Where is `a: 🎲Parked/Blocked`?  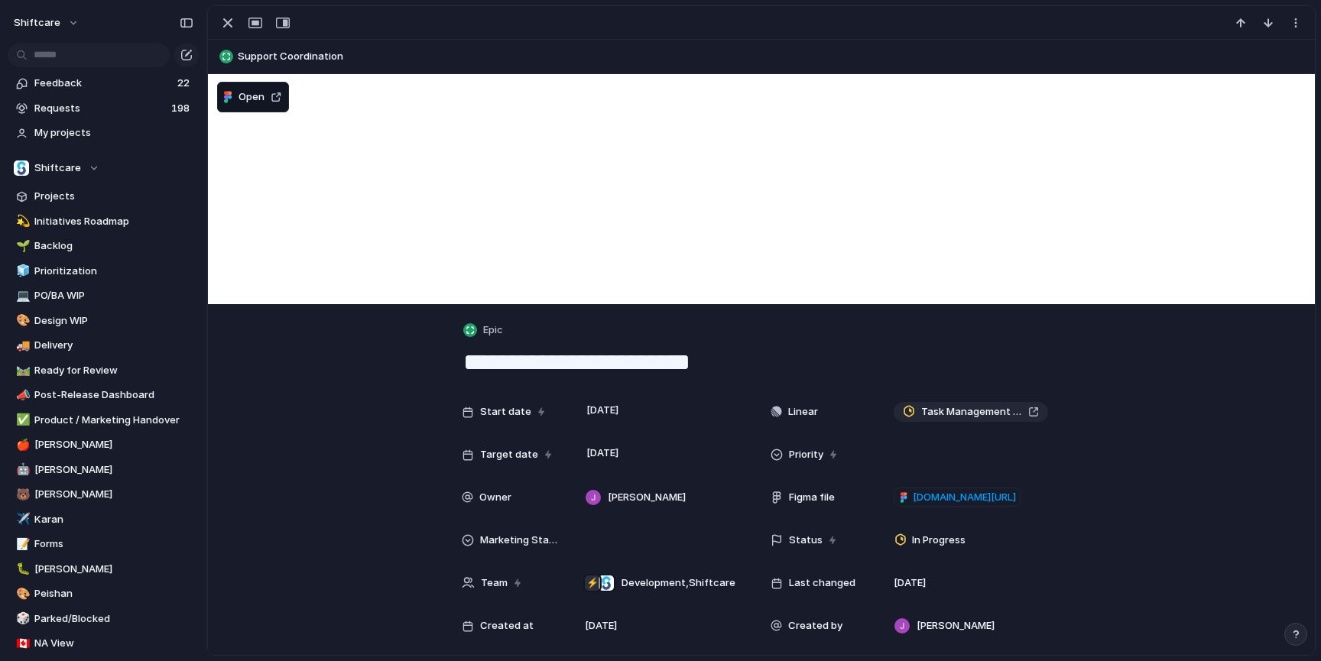
a: 🎲Parked/Blocked is located at coordinates (103, 619).